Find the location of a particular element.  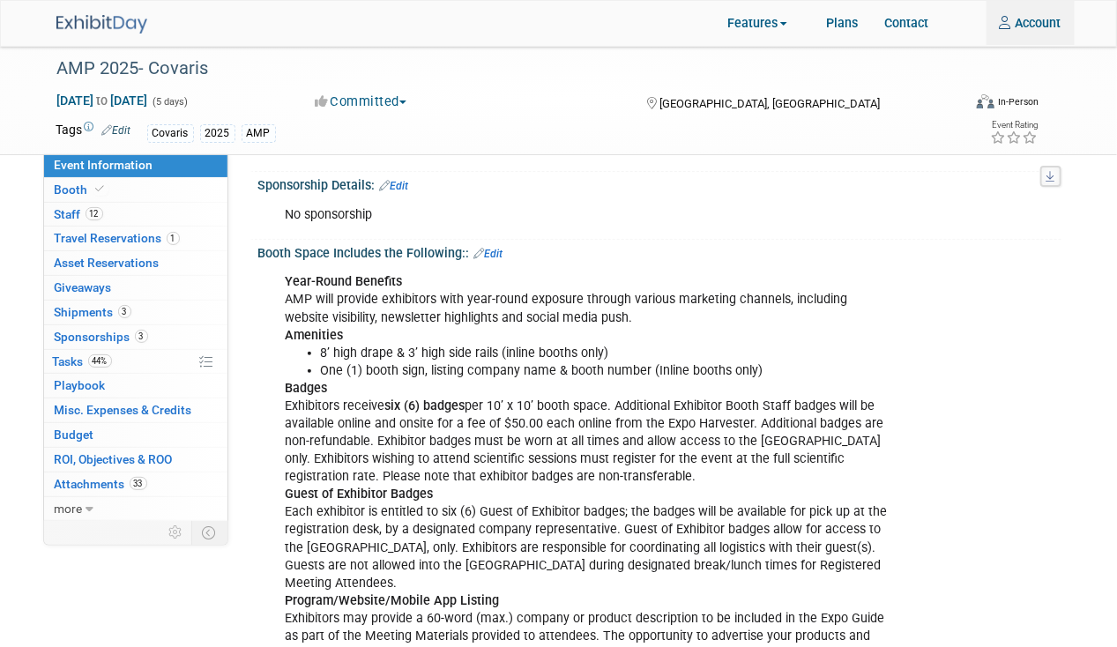

a: ROI, Objectives & ROO is located at coordinates (136, 459).